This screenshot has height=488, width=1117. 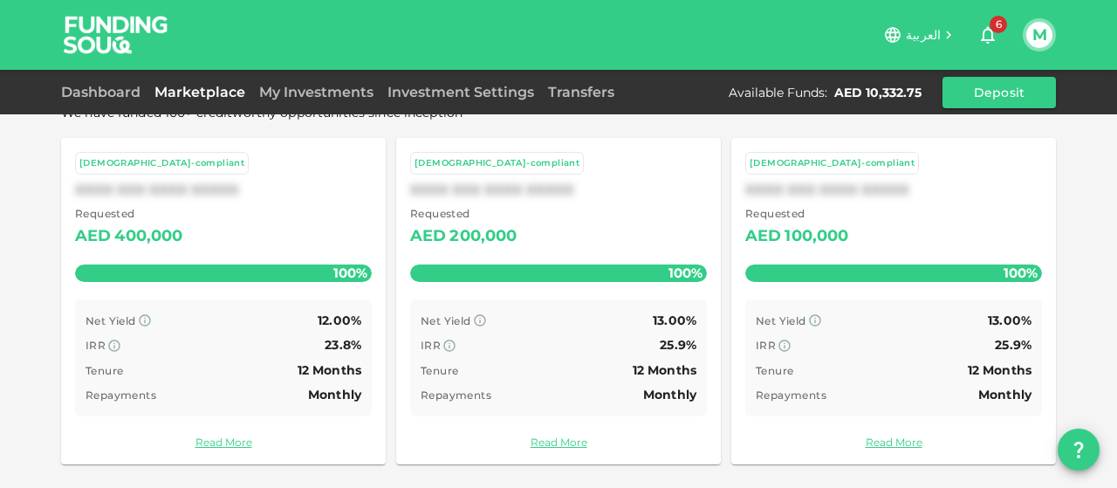 What do you see at coordinates (988, 35) in the screenshot?
I see `button: 6` at bounding box center [988, 35].